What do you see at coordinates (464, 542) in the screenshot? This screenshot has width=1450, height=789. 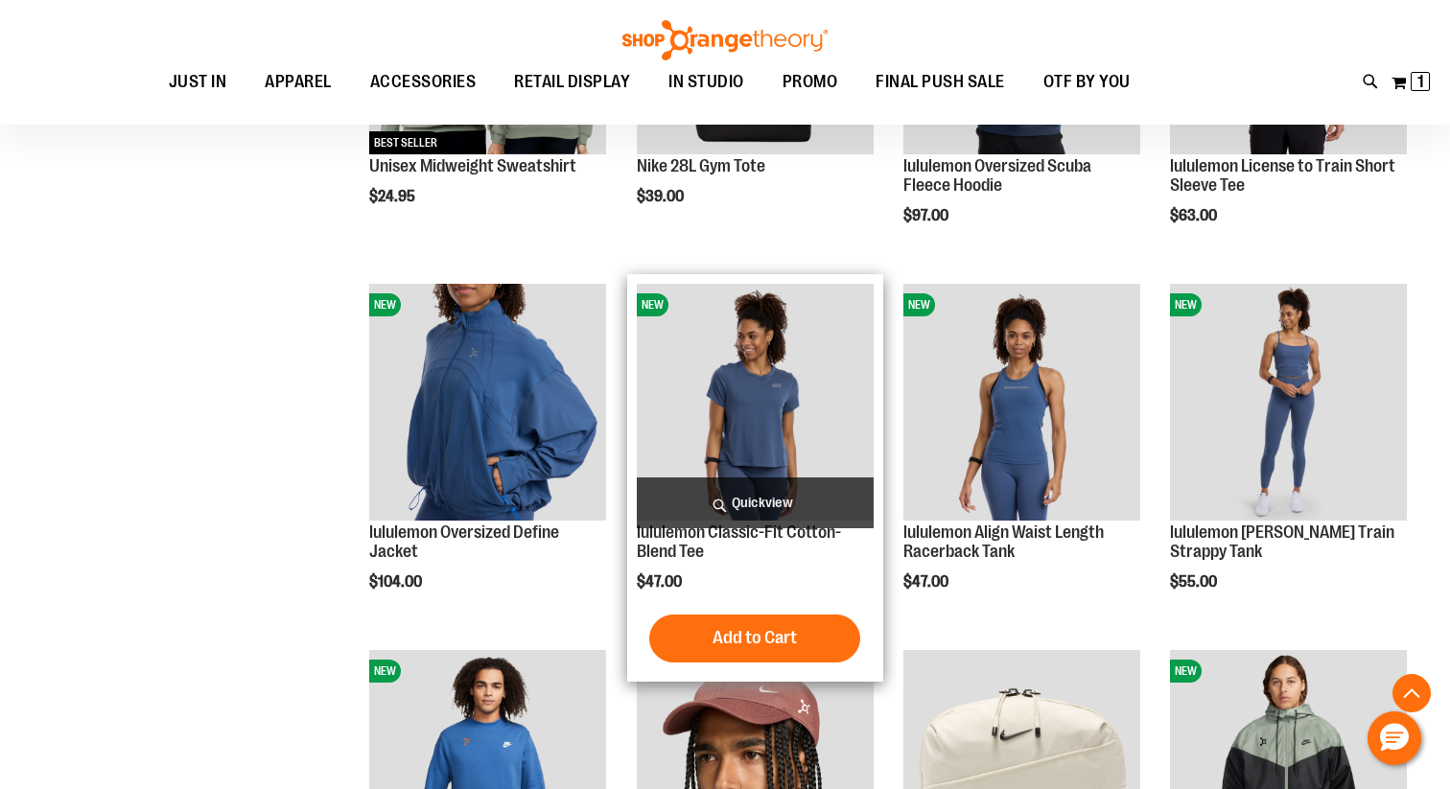 I see `a: lululemon Oversized Define Jacket` at bounding box center [464, 542].